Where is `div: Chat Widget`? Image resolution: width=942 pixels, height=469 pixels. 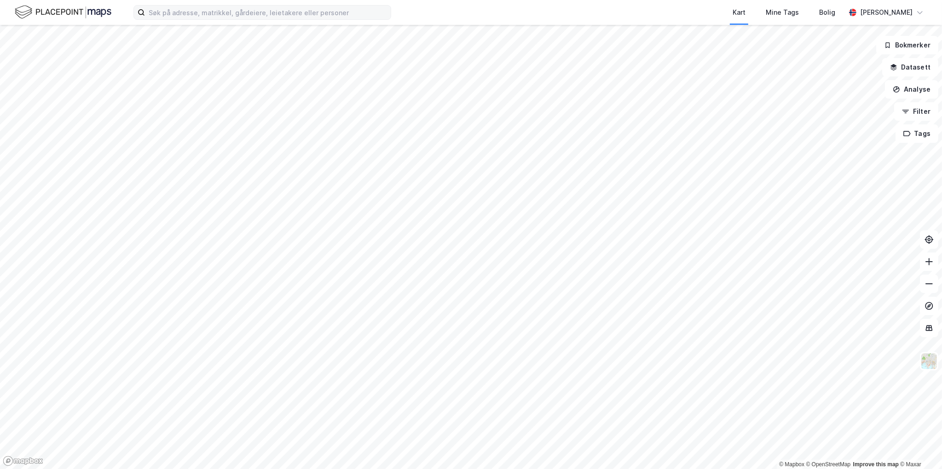 div: Chat Widget is located at coordinates (919, 446).